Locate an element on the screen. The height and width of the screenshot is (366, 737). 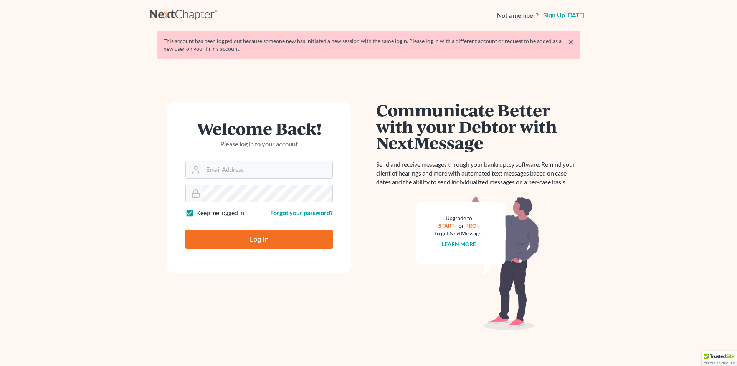
h1: Communicate Better with your Debtor with NextMessage is located at coordinates (478, 126).